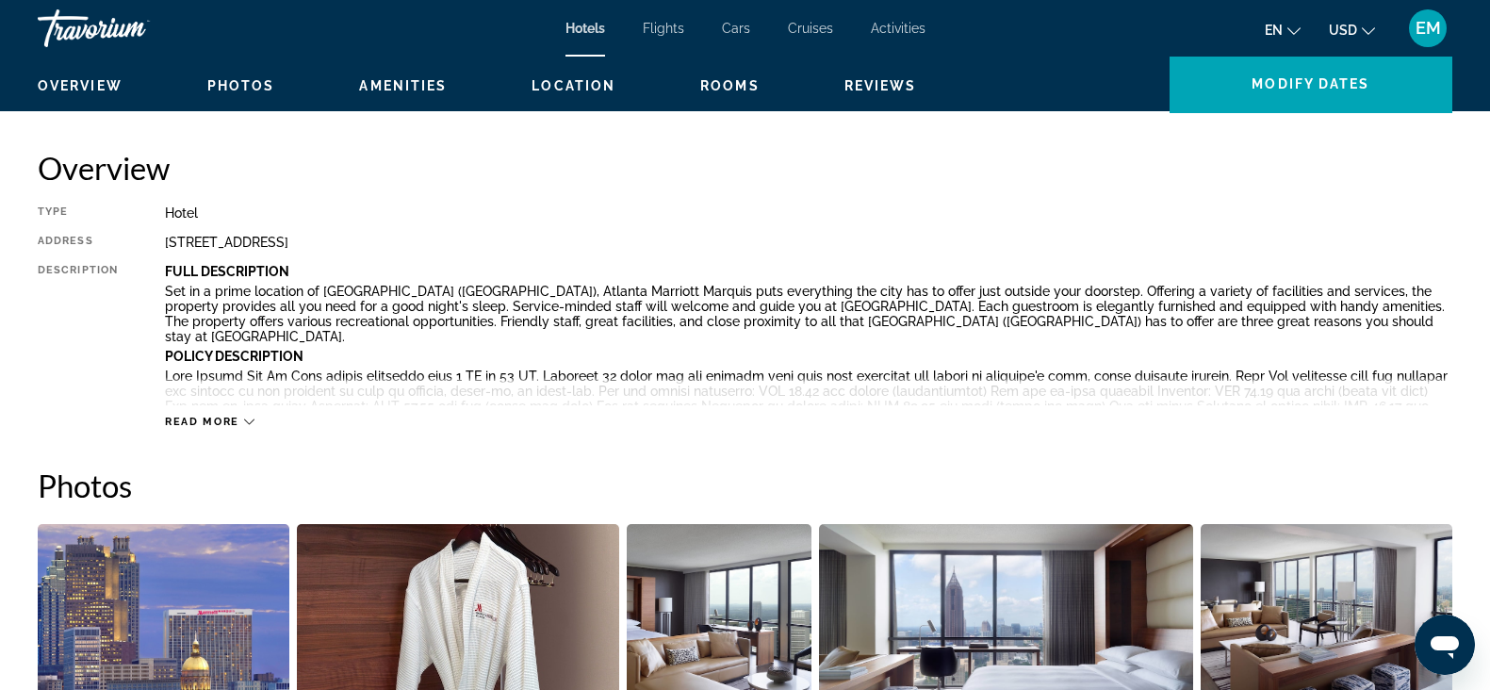  I want to click on button: Change currency, so click(1351, 29).